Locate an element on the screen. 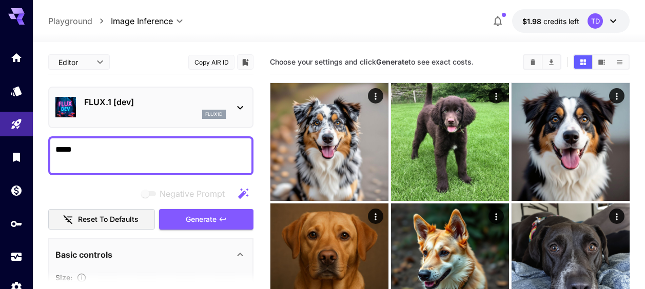 The height and width of the screenshot is (289, 645). span: credits left is located at coordinates (561, 21).